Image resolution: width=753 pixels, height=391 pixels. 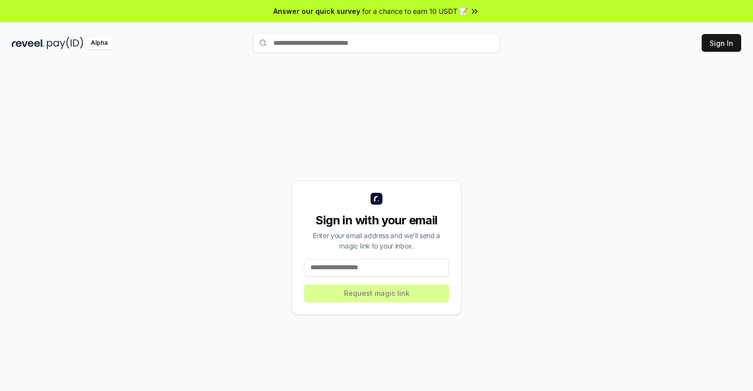 What do you see at coordinates (377, 241) in the screenshot?
I see `div: Enter your email address and we’ll send a magic link to your inbox.` at bounding box center [377, 241].